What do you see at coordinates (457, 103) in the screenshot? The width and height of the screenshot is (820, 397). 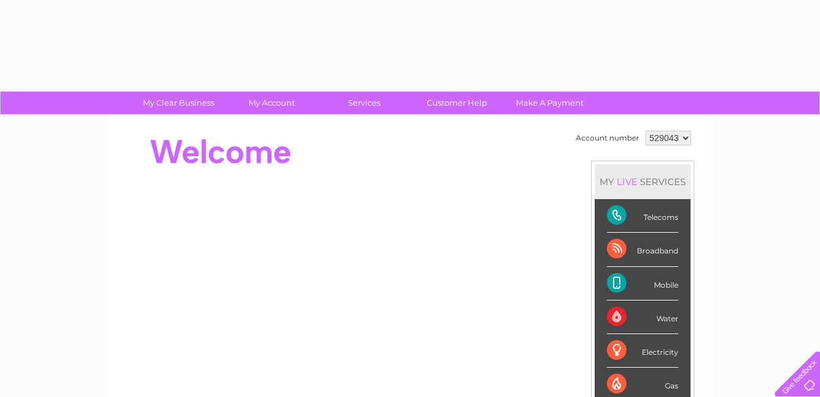 I see `a: Customer Help` at bounding box center [457, 103].